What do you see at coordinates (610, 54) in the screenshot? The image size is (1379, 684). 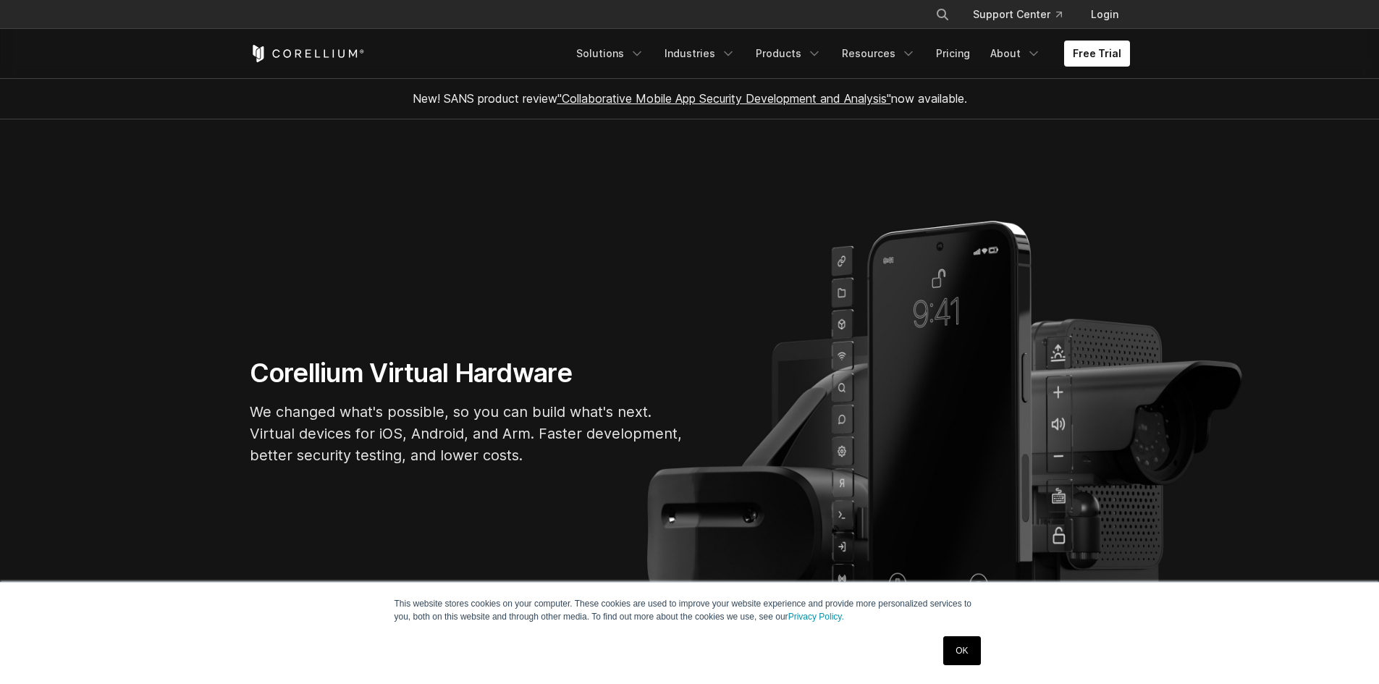 I see `a: Solutions` at bounding box center [610, 54].